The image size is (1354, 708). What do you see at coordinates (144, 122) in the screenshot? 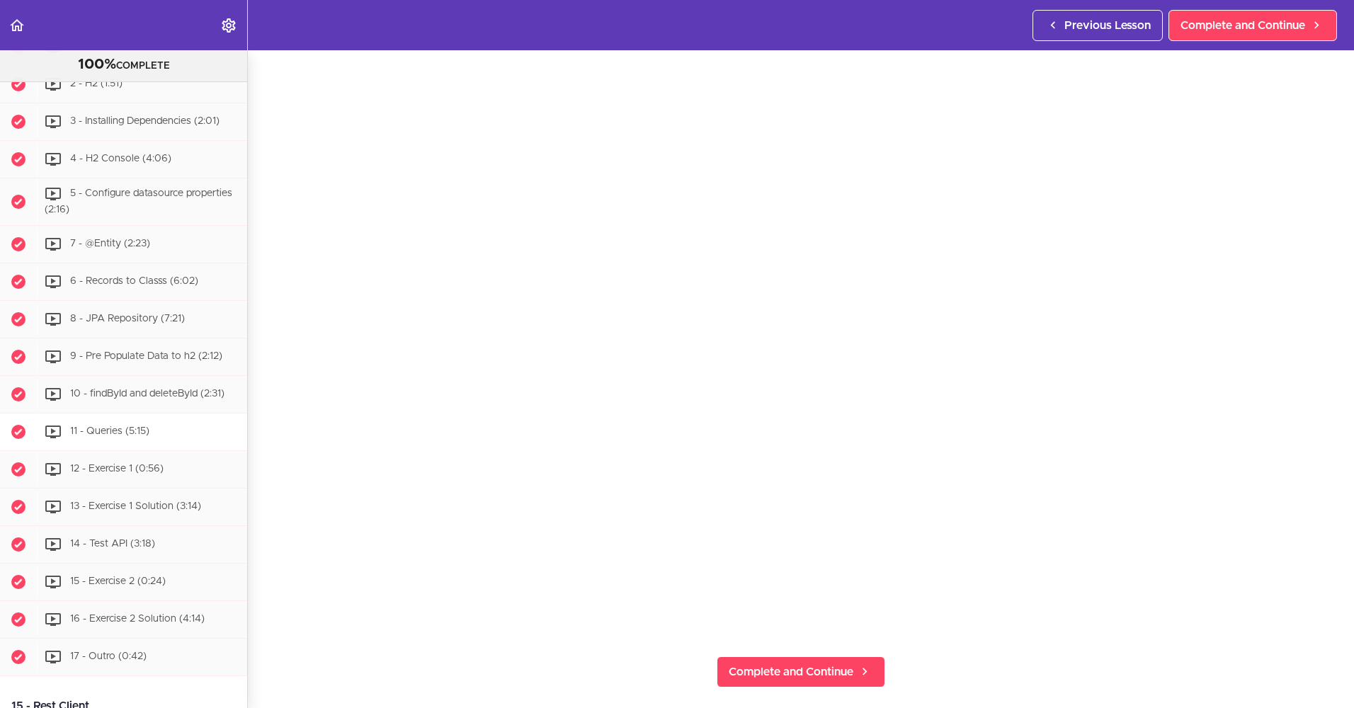
I see `span: 3 - Installing Dependencies (2:01)` at bounding box center [144, 122].